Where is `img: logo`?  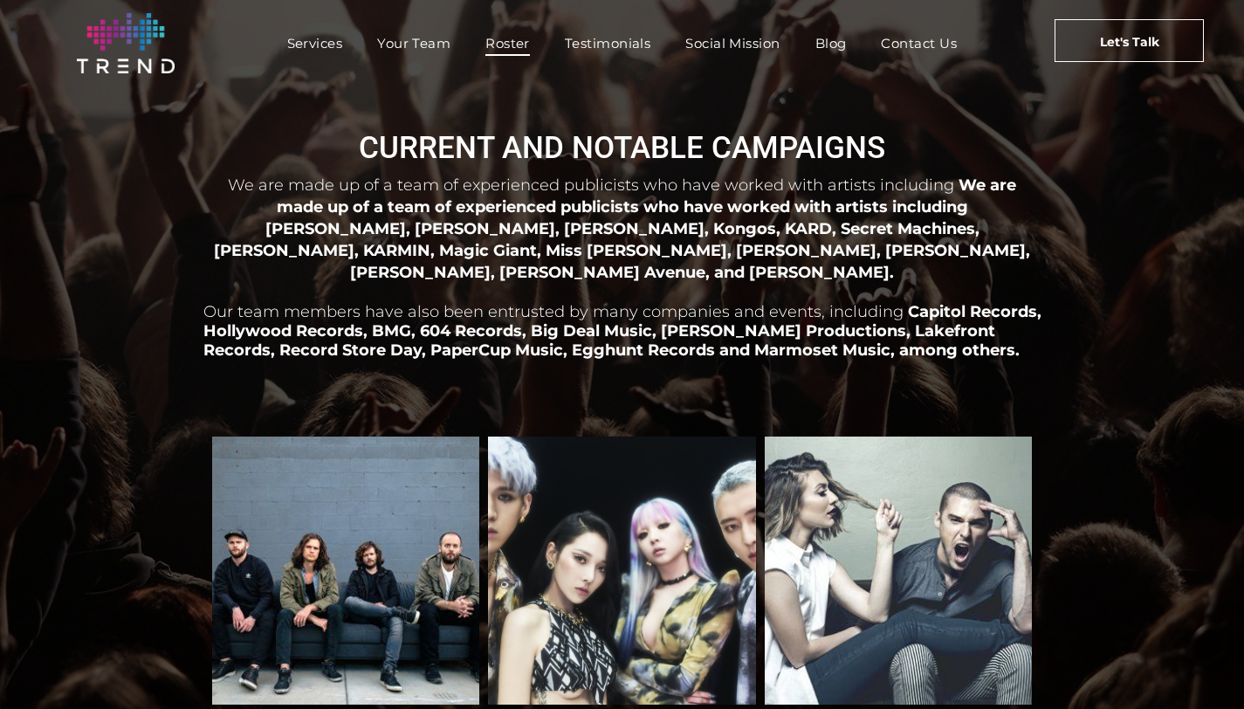
img: logo is located at coordinates (126, 43).